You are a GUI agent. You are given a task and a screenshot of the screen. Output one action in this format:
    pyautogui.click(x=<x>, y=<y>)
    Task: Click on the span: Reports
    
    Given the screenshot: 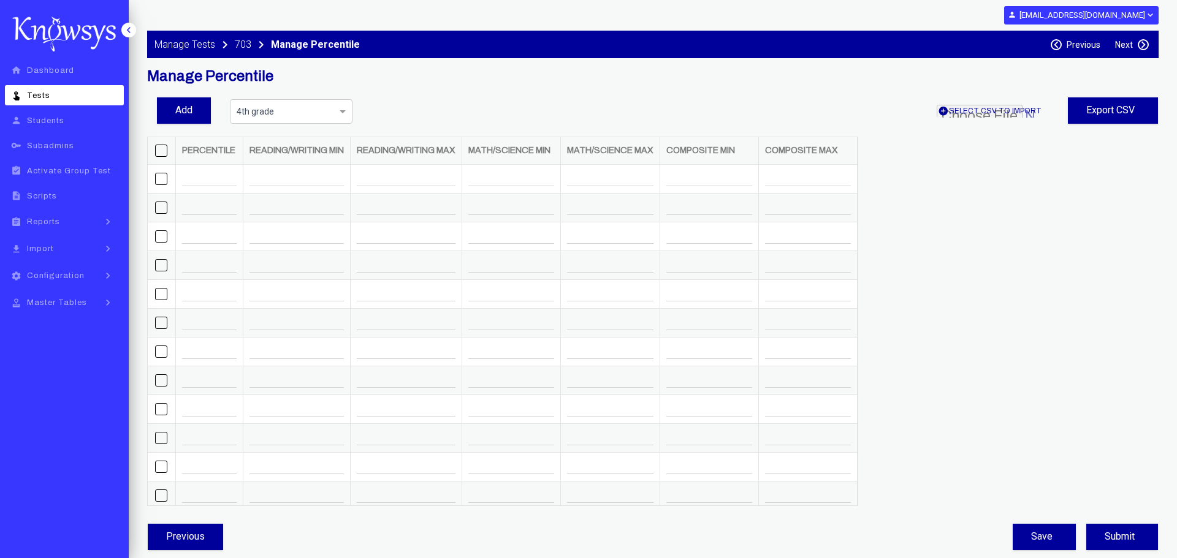 What is the action you would take?
    pyautogui.click(x=44, y=222)
    